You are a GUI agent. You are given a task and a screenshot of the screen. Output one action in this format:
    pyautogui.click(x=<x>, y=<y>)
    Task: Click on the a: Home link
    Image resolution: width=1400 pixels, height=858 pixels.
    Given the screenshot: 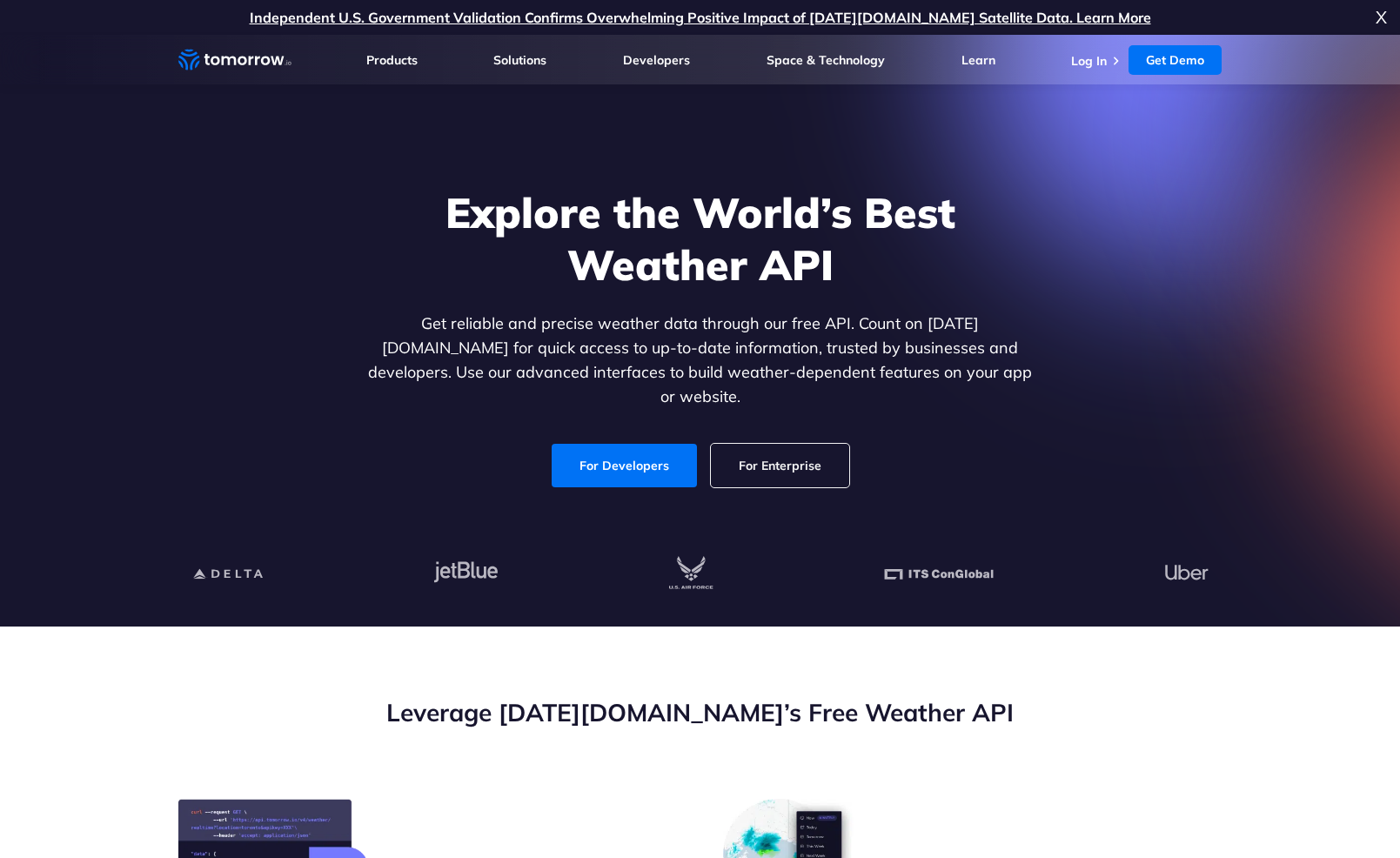 What is the action you would take?
    pyautogui.click(x=235, y=60)
    